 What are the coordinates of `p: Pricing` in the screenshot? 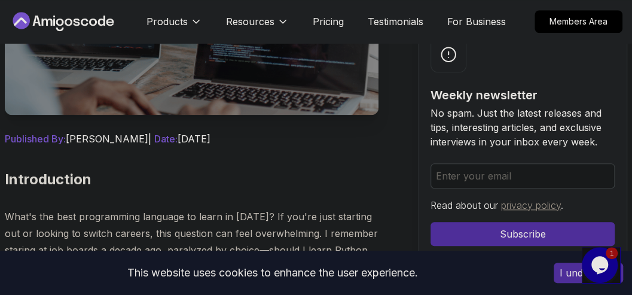 It's located at (328, 22).